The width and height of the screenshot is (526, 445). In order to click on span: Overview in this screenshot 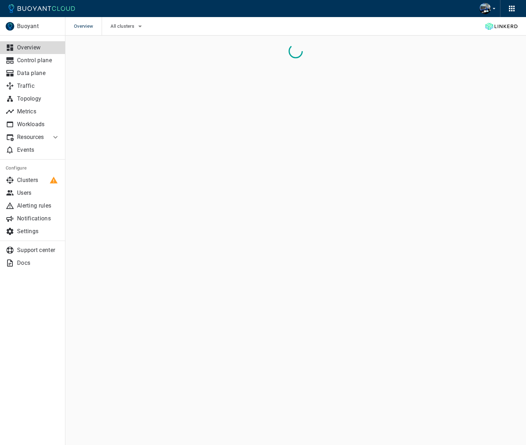, I will do `click(88, 26)`.